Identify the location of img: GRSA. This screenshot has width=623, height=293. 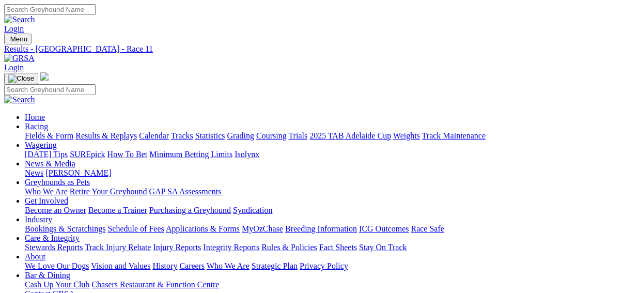
(19, 58).